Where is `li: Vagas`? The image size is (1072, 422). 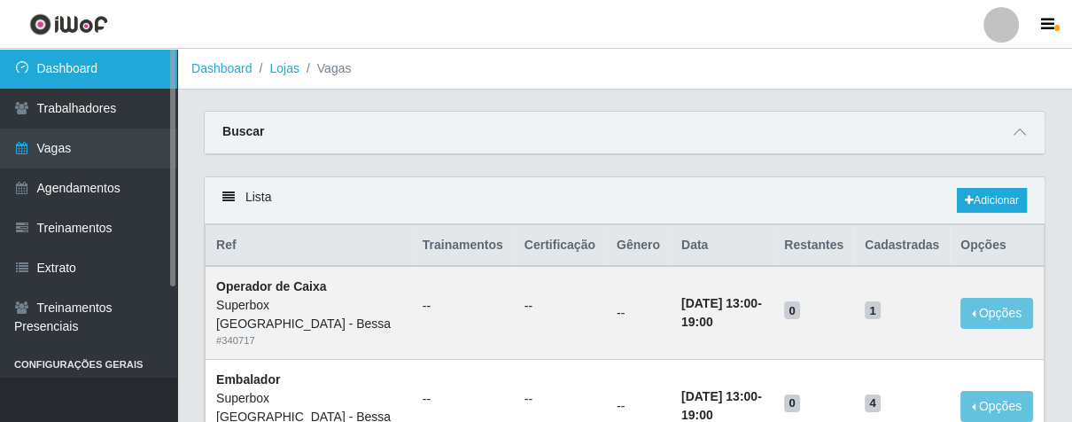
li: Vagas is located at coordinates (325, 68).